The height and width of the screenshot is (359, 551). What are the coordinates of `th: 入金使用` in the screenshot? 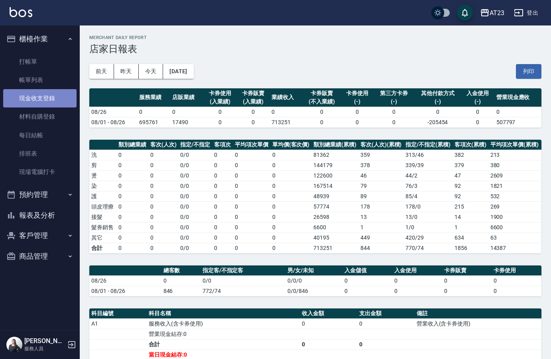 It's located at (417, 271).